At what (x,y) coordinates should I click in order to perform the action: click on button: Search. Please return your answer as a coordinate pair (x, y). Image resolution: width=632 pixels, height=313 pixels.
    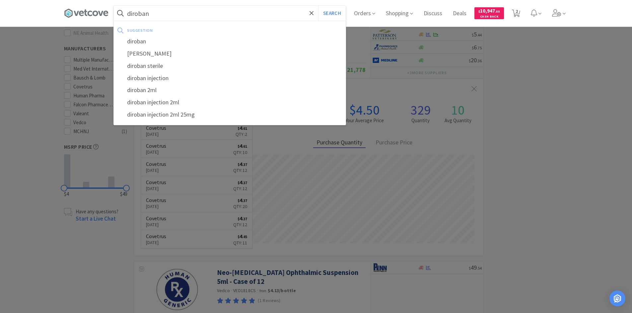
    Looking at the image, I should click on (332, 13).